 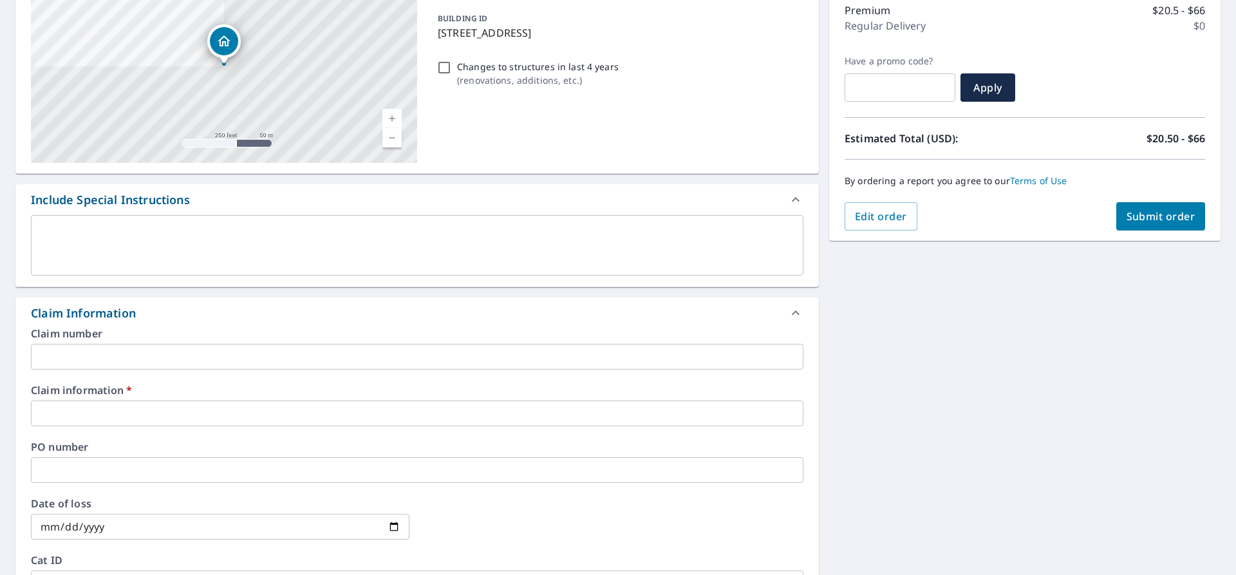 What do you see at coordinates (417, 560) in the screenshot?
I see `label: Cat ID` at bounding box center [417, 560].